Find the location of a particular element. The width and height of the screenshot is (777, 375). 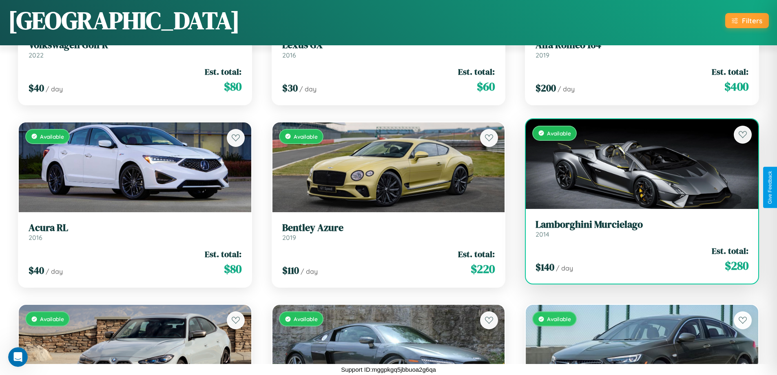

span: $ 200 is located at coordinates (546, 88).